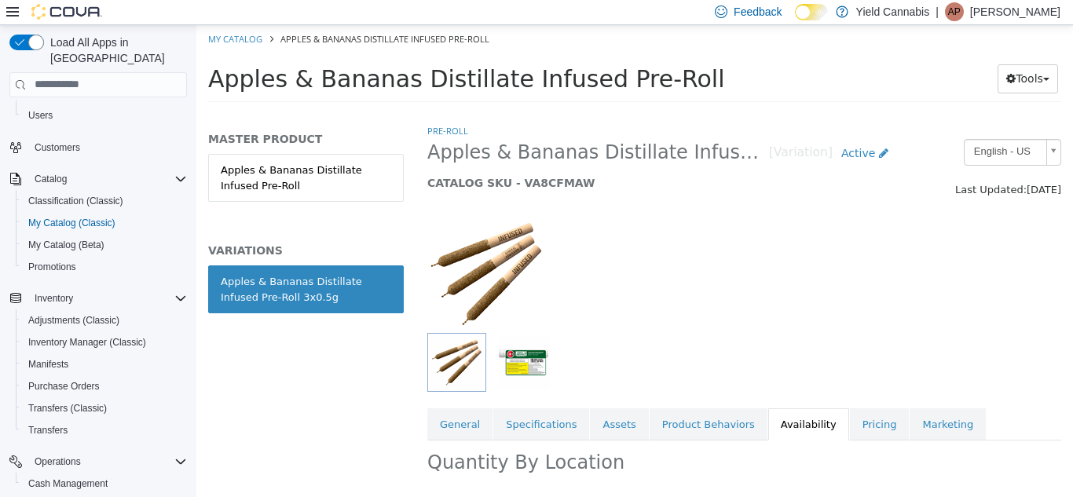 The image size is (1073, 497). I want to click on button: My Catalog (Beta), so click(104, 245).